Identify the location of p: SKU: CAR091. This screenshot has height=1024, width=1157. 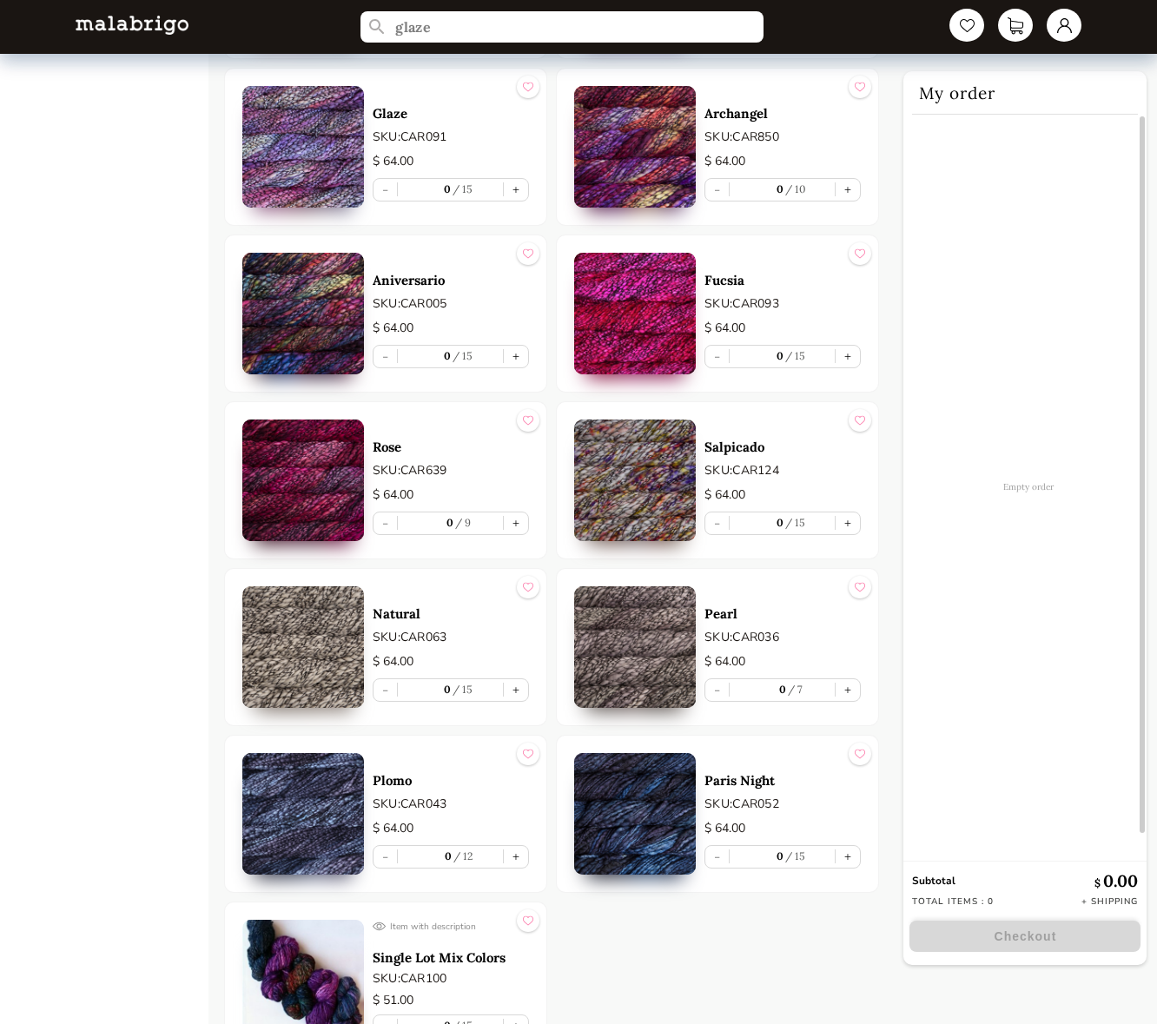
(451, 136).